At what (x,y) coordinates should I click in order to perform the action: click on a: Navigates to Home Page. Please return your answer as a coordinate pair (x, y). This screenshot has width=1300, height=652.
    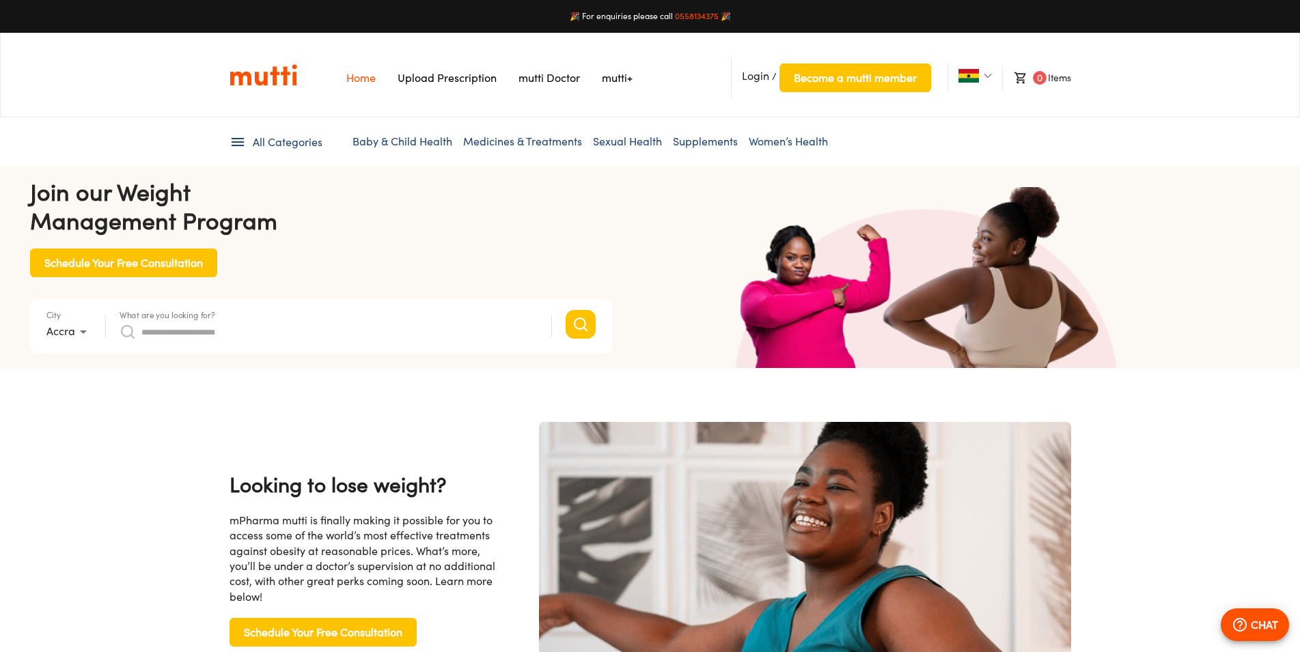
    Looking at the image, I should click on (361, 78).